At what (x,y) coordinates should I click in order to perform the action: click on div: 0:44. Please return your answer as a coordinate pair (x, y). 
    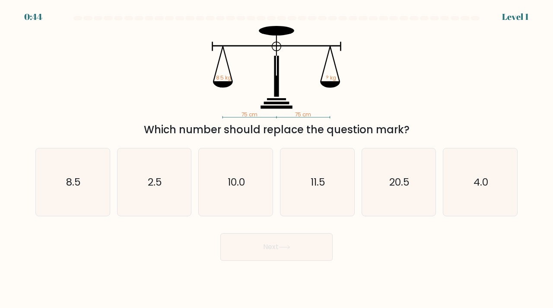
    Looking at the image, I should click on (33, 17).